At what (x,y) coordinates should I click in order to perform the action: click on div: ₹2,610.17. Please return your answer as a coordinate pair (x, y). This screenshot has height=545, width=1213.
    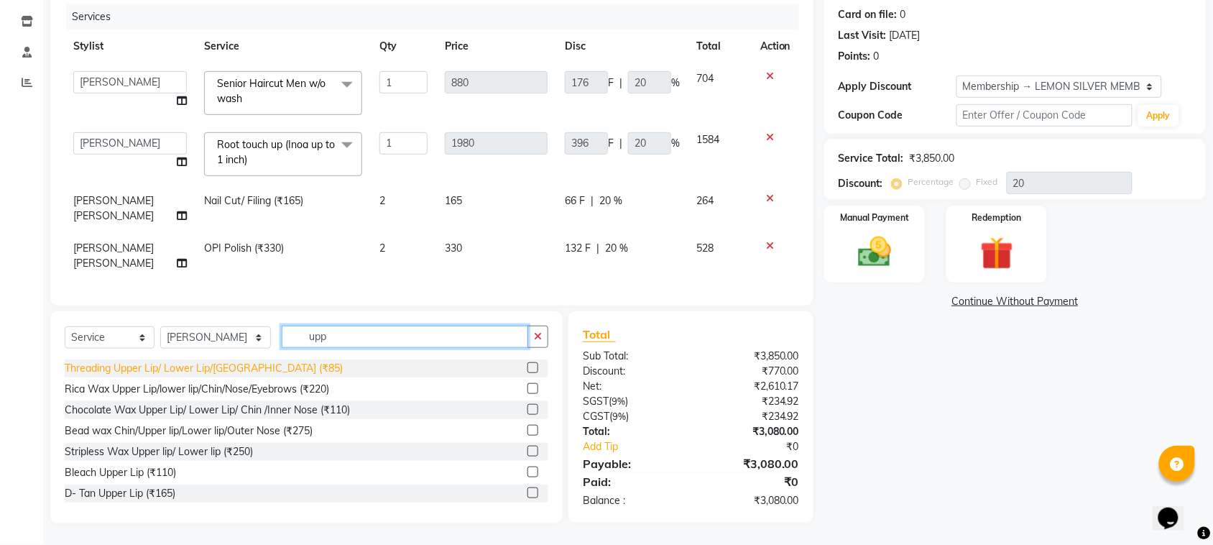
    Looking at the image, I should click on (750, 386).